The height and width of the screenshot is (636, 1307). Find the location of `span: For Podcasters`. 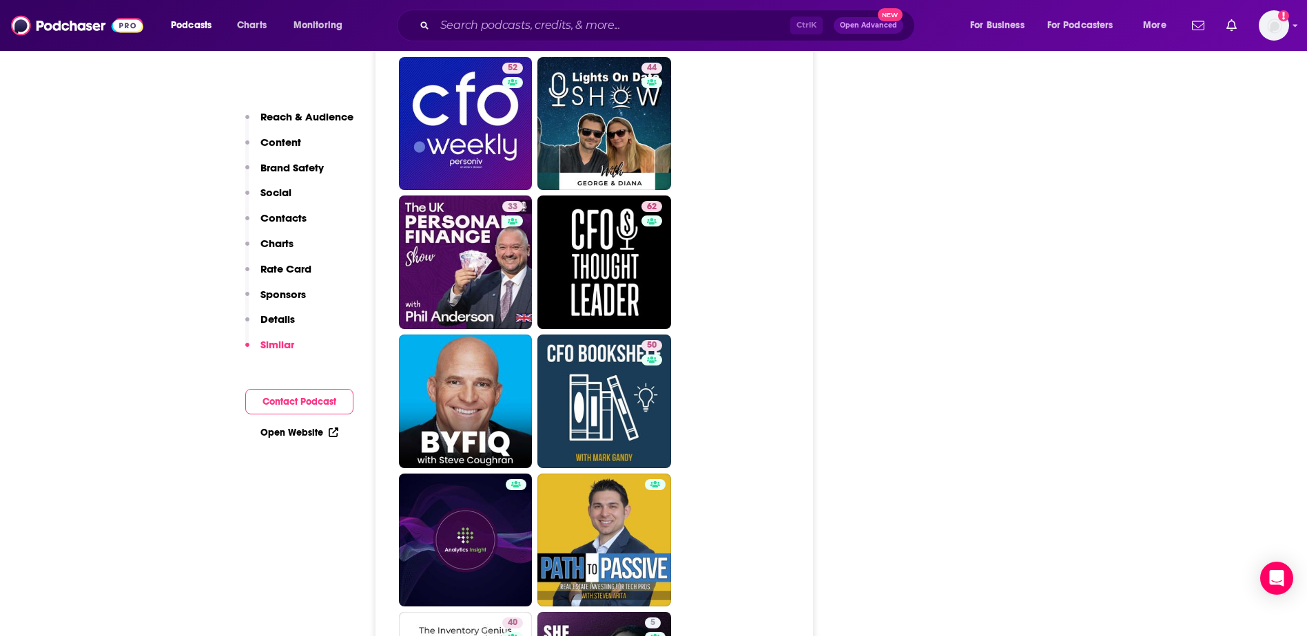

span: For Podcasters is located at coordinates (1080, 25).